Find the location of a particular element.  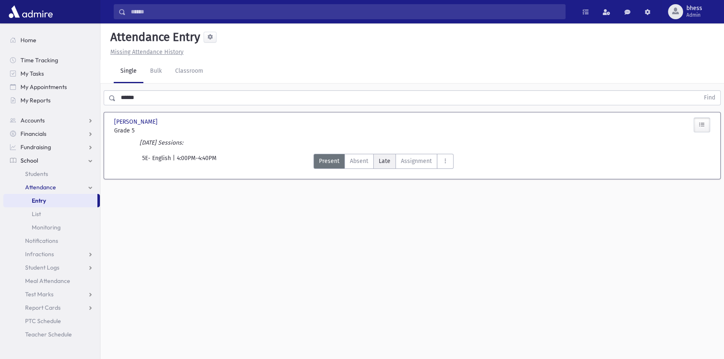

a: Single is located at coordinates (128, 72).